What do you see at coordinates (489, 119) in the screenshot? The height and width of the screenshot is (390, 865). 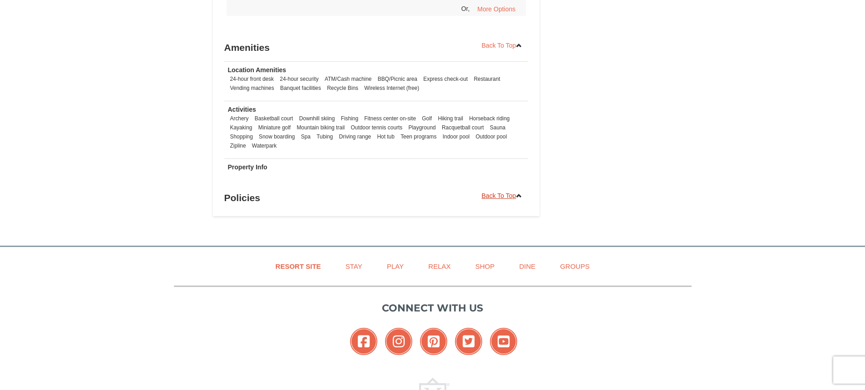 I see `li: Horseback riding` at bounding box center [489, 119].